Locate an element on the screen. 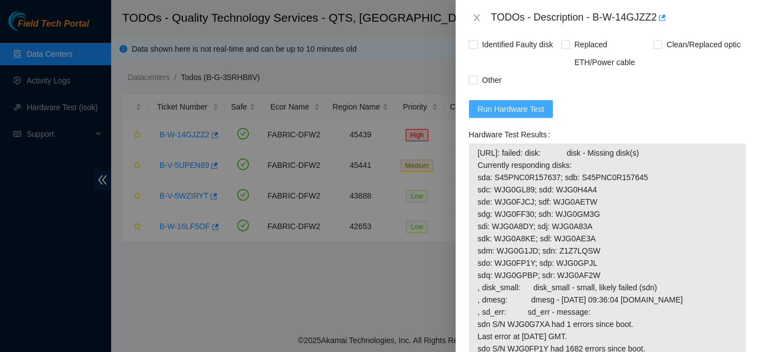  span: Identified Faulty disk is located at coordinates (518, 44).